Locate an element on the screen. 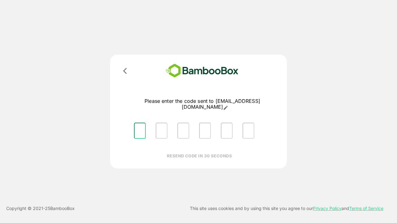 Image resolution: width=397 pixels, height=223 pixels. input: Please enter OTP character 5 is located at coordinates (227, 131).